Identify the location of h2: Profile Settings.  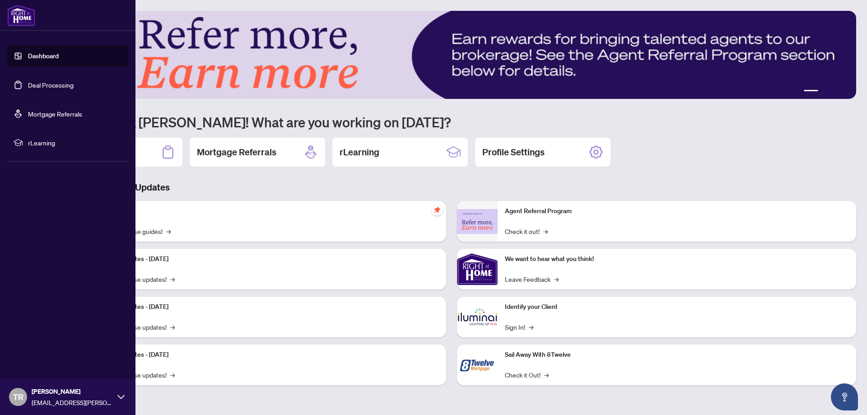
(513, 152).